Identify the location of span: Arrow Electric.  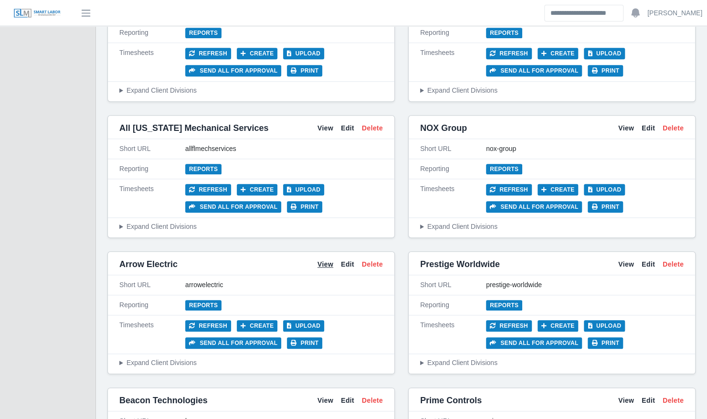
(149, 264).